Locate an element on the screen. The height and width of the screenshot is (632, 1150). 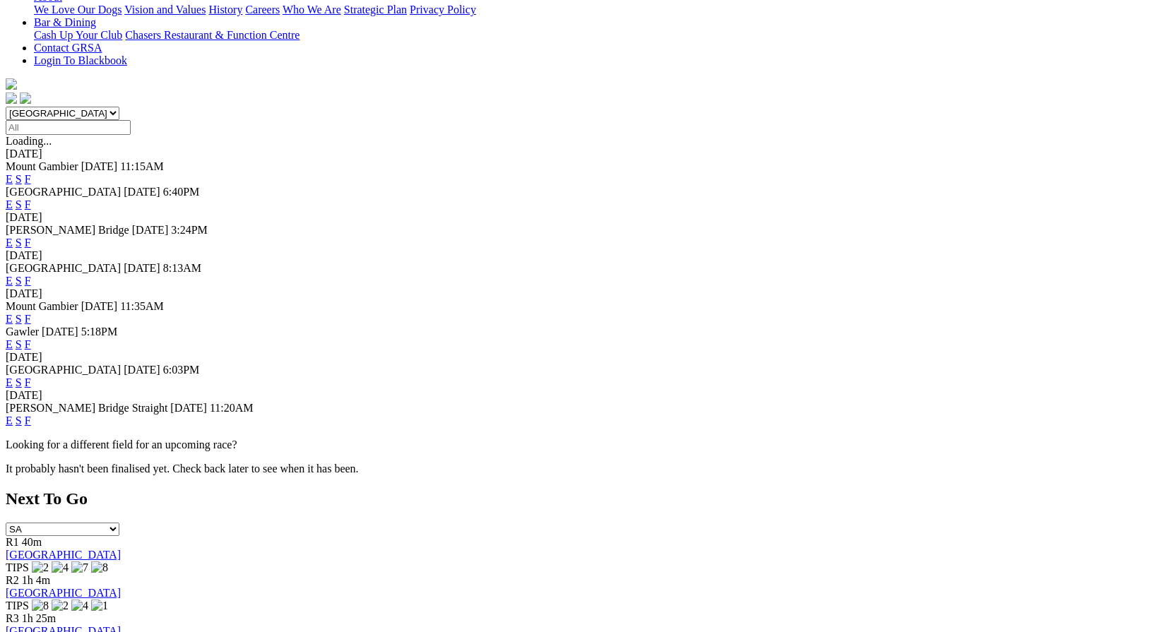
span: Gawler is located at coordinates (22, 331).